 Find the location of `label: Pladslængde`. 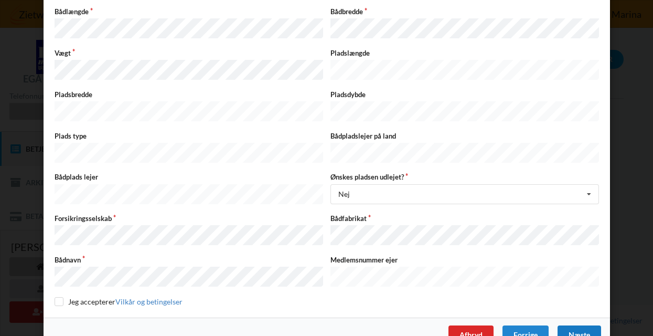

label: Pladslængde is located at coordinates (465, 53).